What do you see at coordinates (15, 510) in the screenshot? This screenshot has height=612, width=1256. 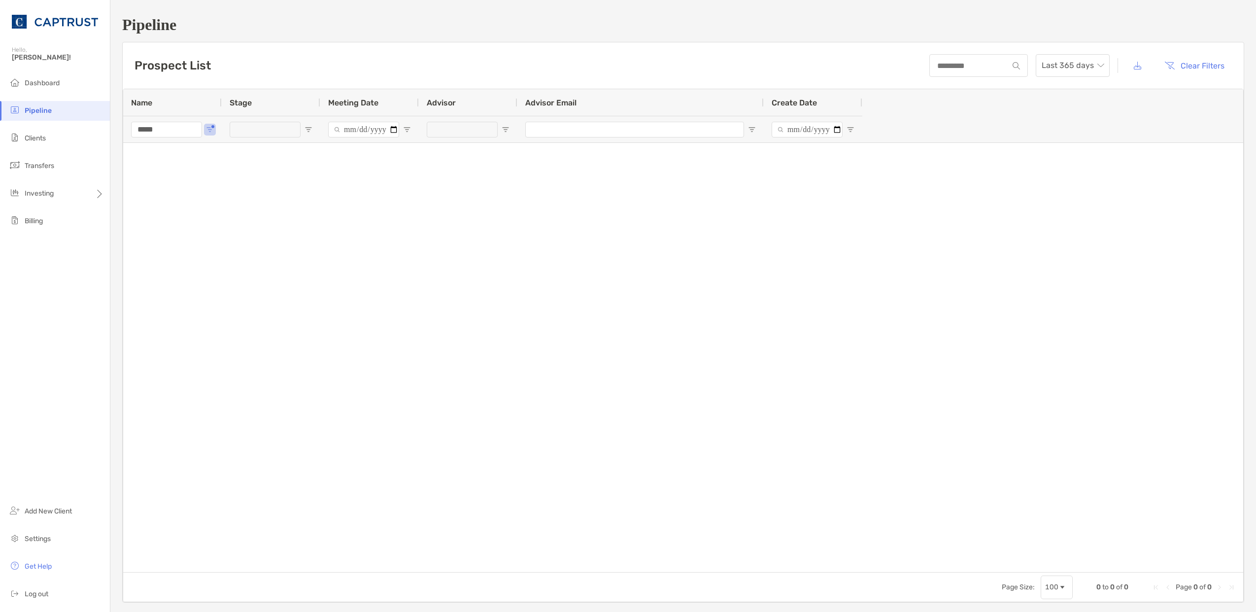 I see `img: add_new_client icon` at bounding box center [15, 510].